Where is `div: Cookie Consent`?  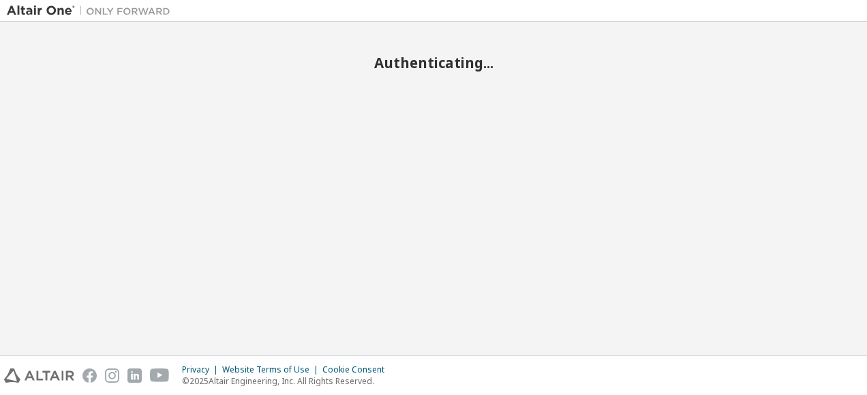
div: Cookie Consent is located at coordinates (357, 370).